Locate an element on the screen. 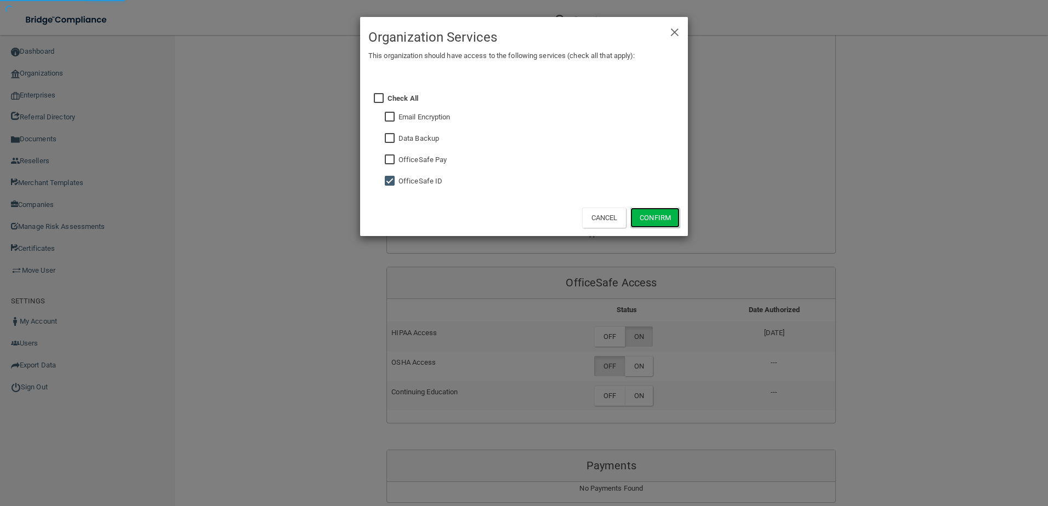 This screenshot has height=506, width=1048. button: Cancel is located at coordinates (604, 218).